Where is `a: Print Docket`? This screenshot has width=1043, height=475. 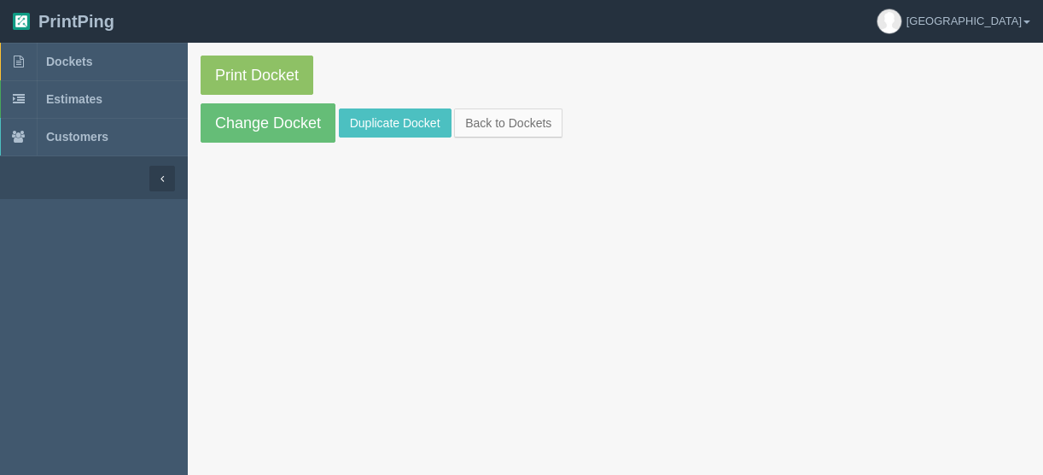 a: Print Docket is located at coordinates (257, 75).